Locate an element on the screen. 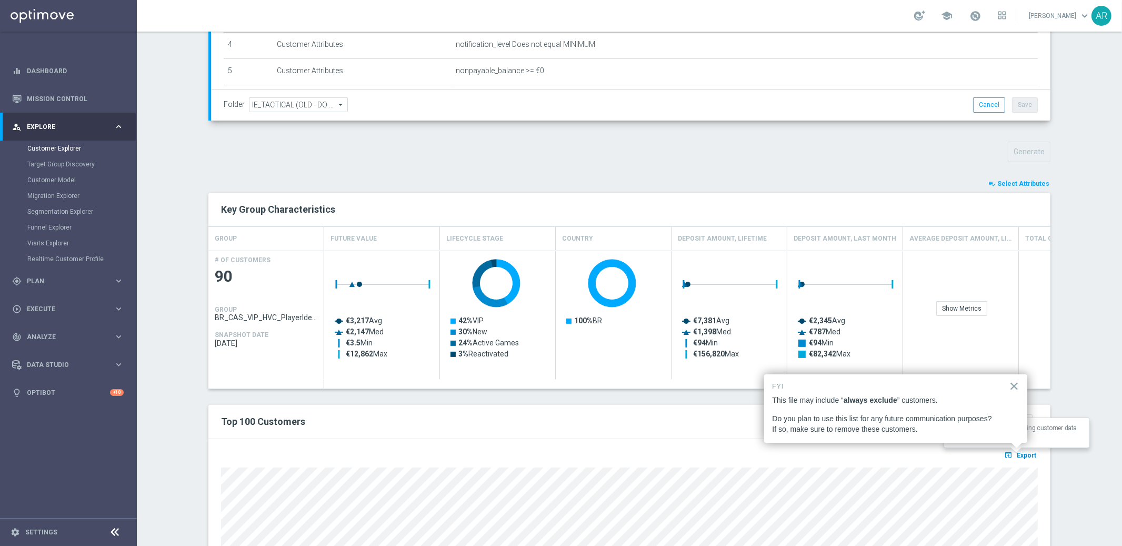 The width and height of the screenshot is (1122, 546). tspan: 42% is located at coordinates (465, 321).